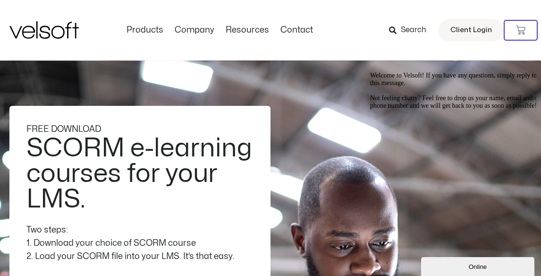  I want to click on nav: Menu, so click(219, 30).